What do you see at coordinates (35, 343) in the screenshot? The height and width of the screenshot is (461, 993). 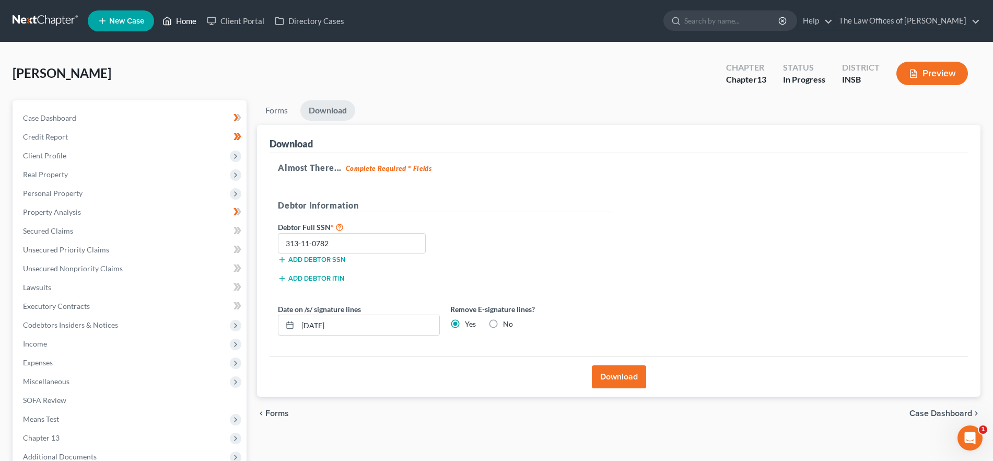 I see `span: Income` at bounding box center [35, 343].